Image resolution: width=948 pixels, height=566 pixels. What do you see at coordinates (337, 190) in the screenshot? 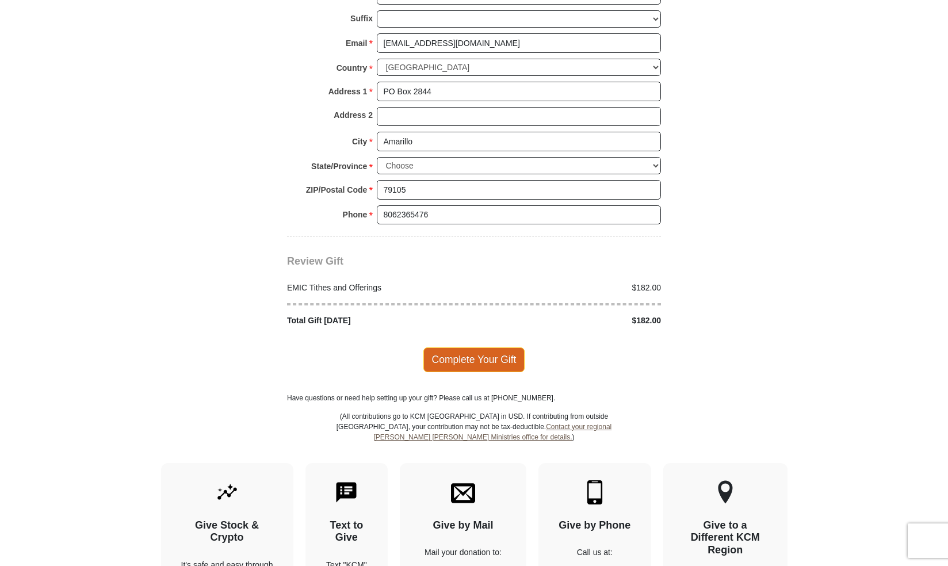
I see `strong: ZIP/Postal Code` at bounding box center [337, 190].